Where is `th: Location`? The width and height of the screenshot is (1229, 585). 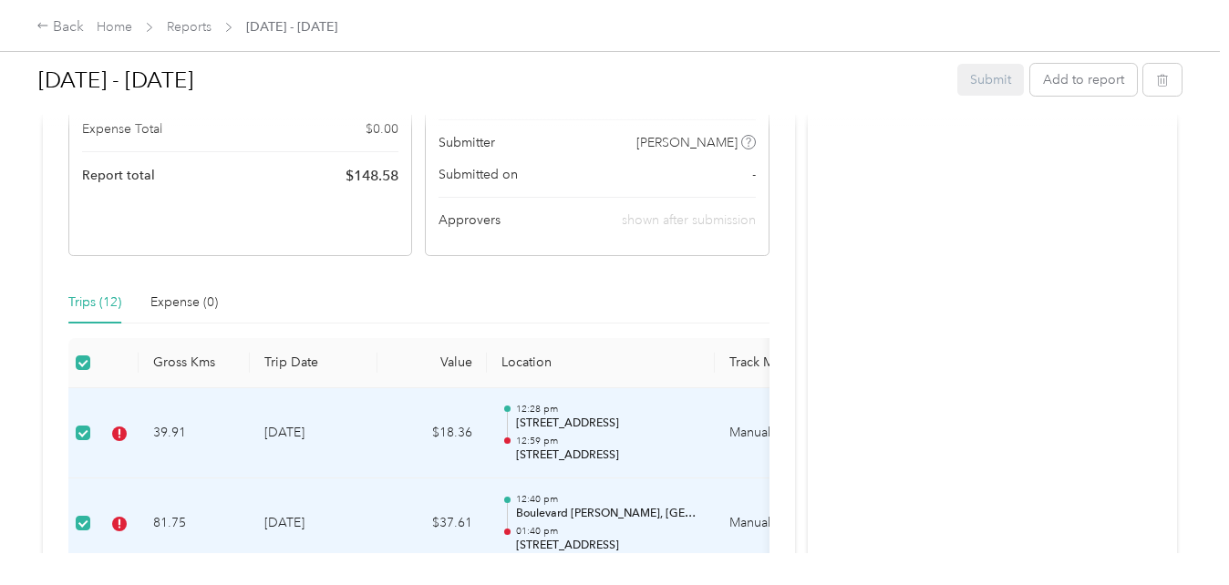
th: Location is located at coordinates (601, 363).